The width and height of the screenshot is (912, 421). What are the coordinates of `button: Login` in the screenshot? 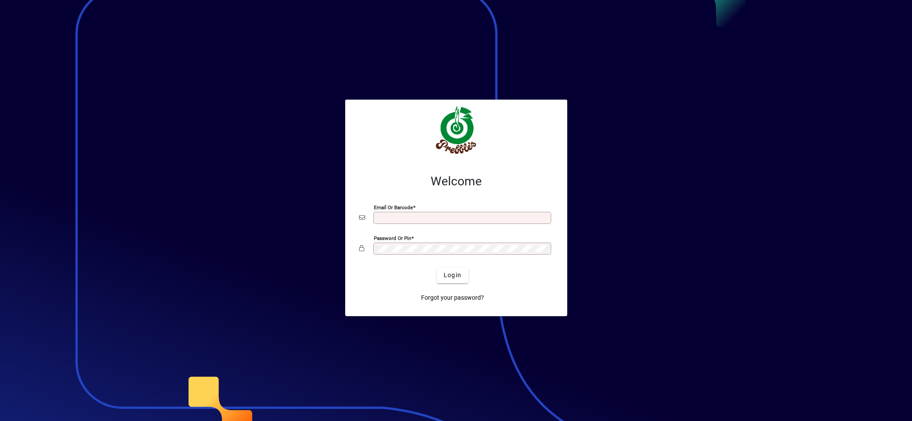 It's located at (452, 276).